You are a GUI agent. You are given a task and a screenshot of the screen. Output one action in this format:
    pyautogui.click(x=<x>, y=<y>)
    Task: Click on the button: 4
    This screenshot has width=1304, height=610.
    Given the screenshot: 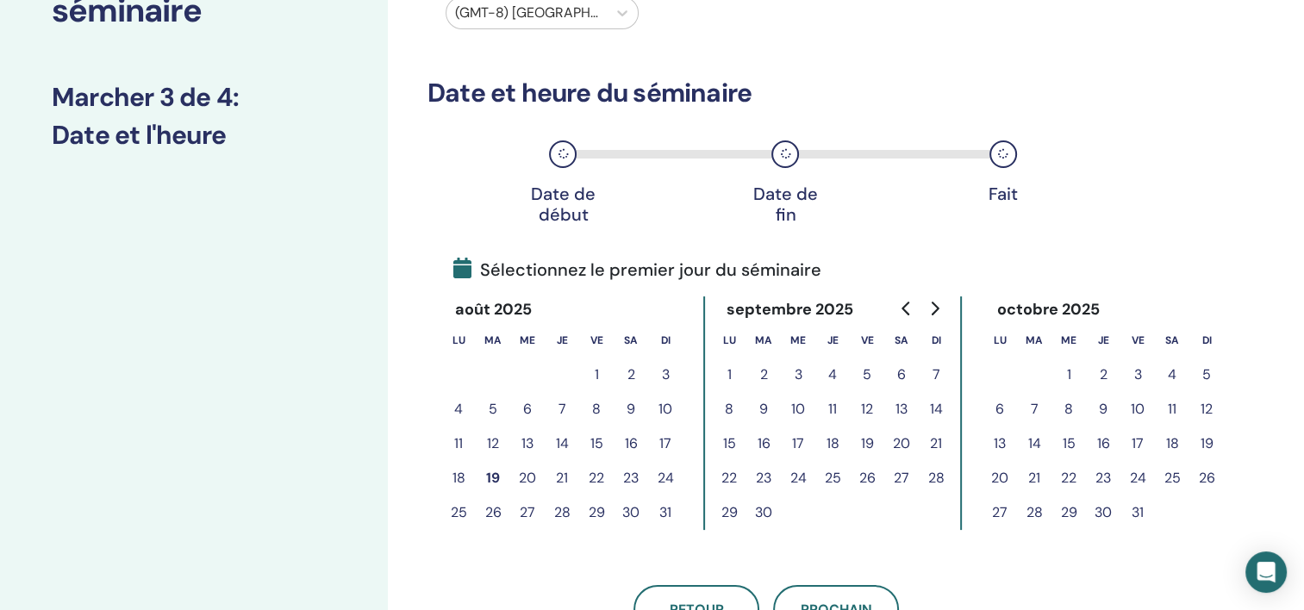 What is the action you would take?
    pyautogui.click(x=833, y=375)
    